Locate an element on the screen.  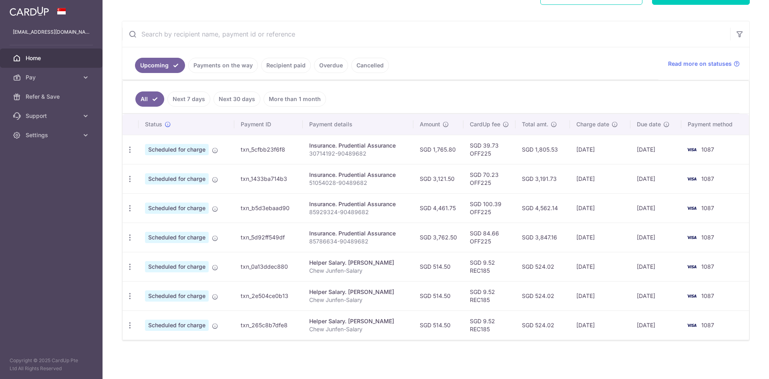
td: SGD 524.02 is located at coordinates (543, 295).